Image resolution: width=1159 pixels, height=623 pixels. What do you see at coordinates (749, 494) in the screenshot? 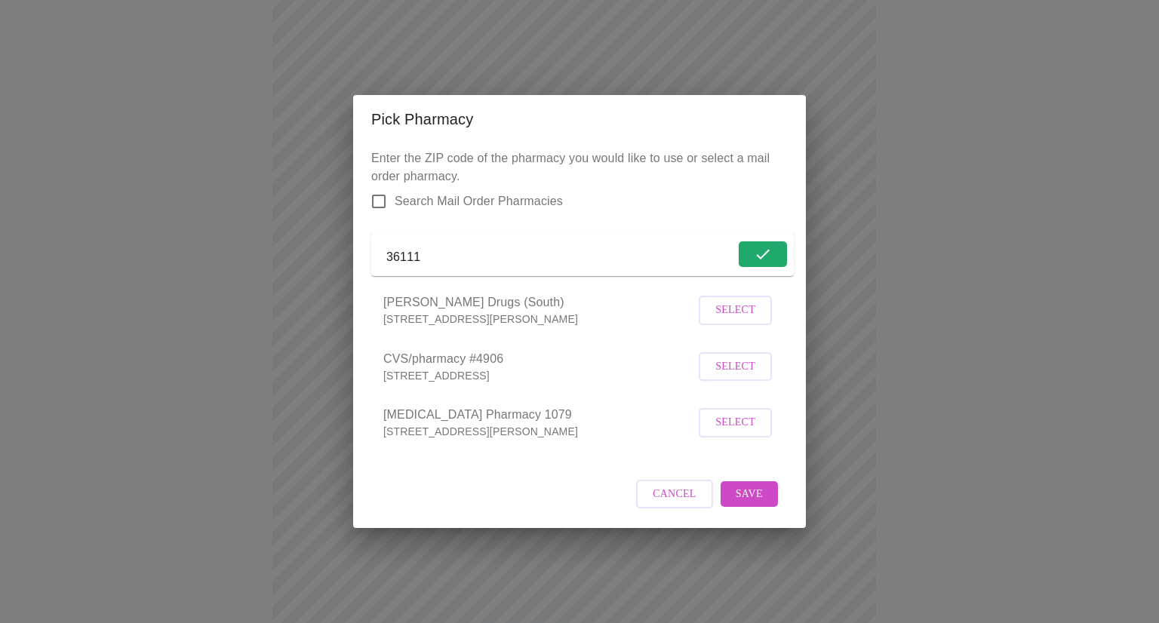
I see `button: Save` at bounding box center [749, 494].